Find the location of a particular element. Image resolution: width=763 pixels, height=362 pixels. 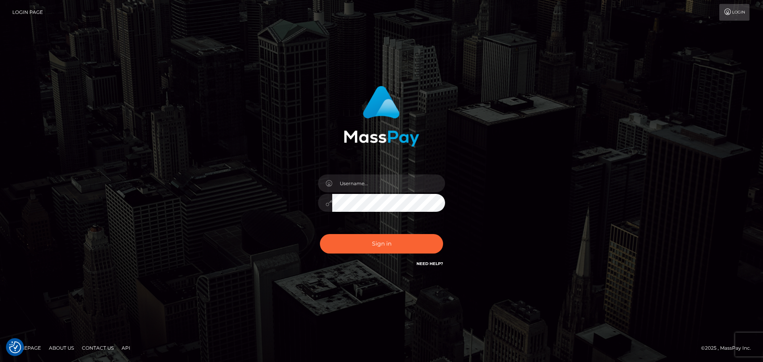

a: Login is located at coordinates (735, 12).